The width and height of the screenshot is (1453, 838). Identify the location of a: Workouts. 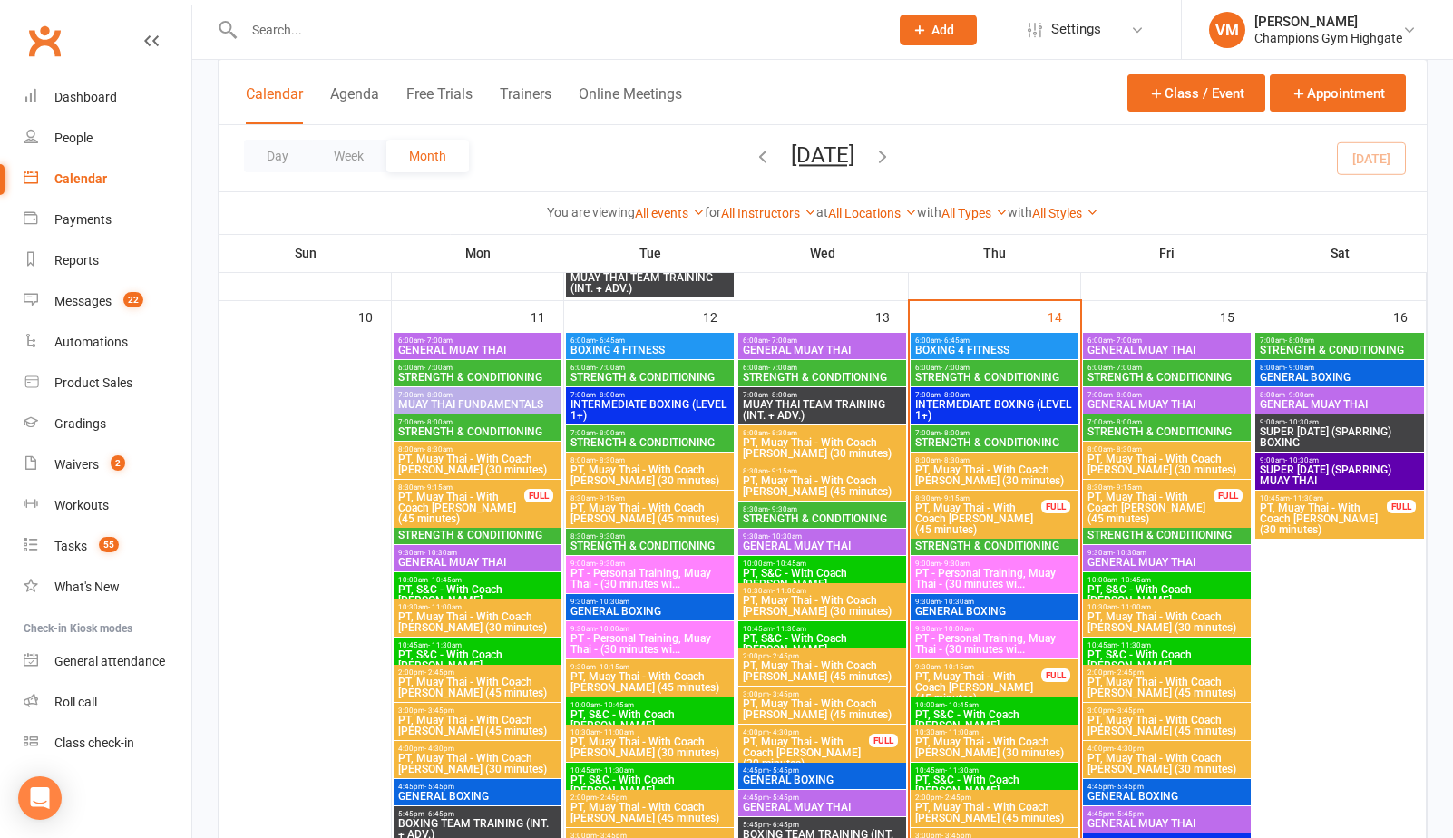
(107, 505).